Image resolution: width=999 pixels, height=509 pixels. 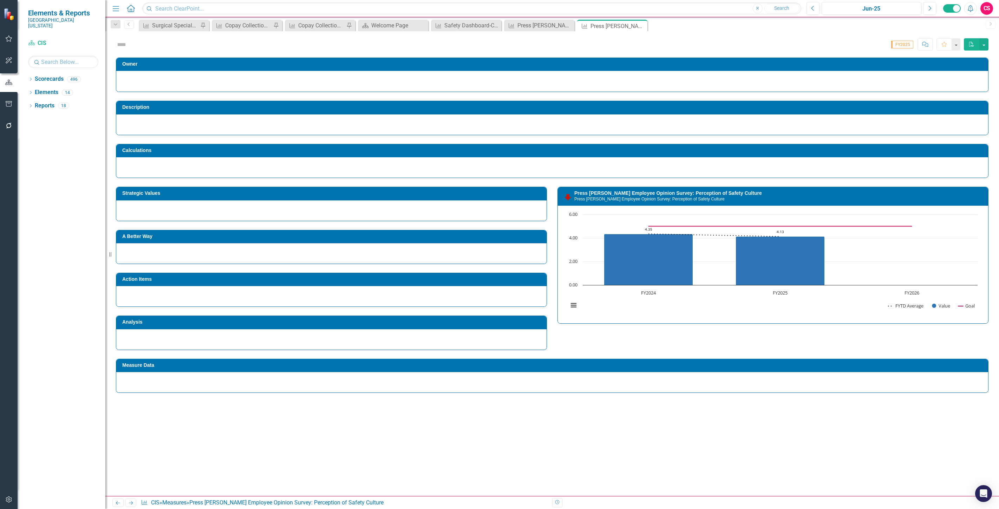 I want to click on div: 18, so click(x=64, y=106).